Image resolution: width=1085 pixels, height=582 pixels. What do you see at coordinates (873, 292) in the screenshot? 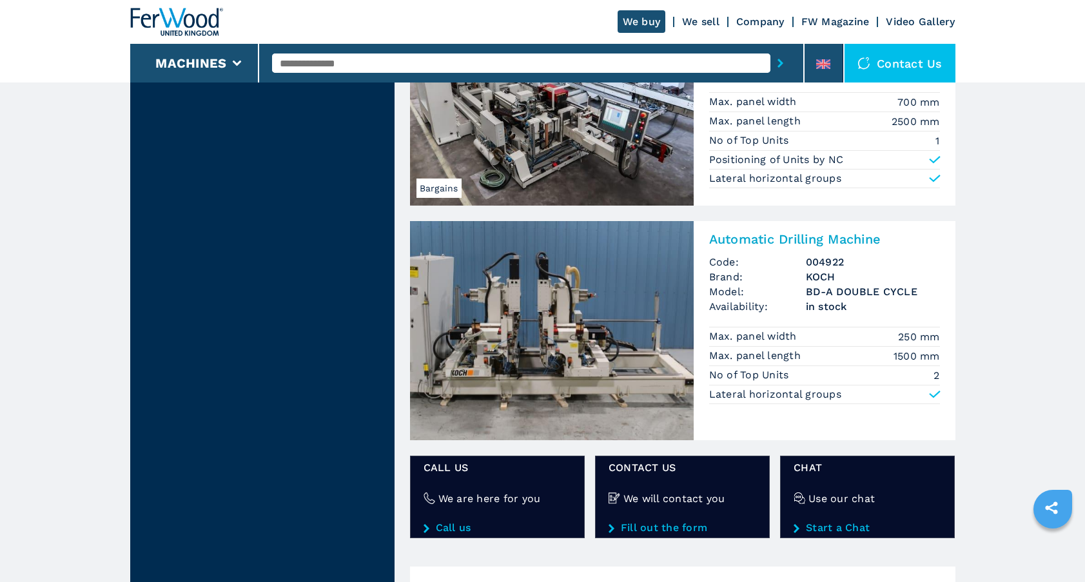
I see `h3: BD-A DOUBLE CYCLE` at bounding box center [873, 292].